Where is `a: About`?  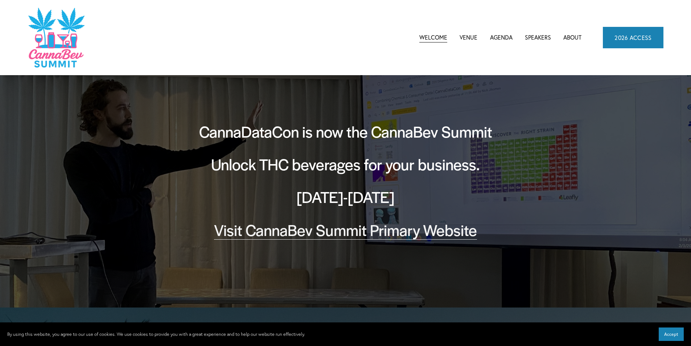
a: About is located at coordinates (572, 37).